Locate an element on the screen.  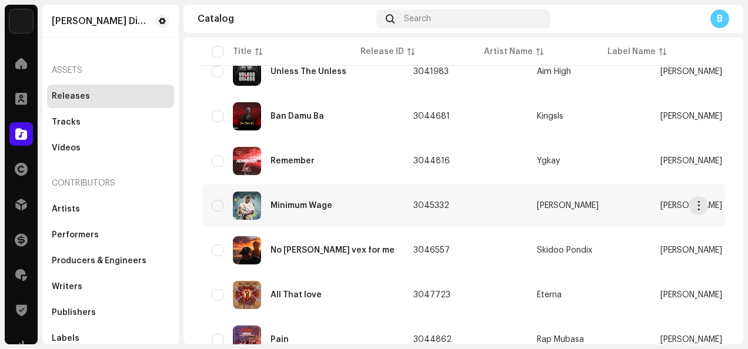
div: B is located at coordinates (720, 19).